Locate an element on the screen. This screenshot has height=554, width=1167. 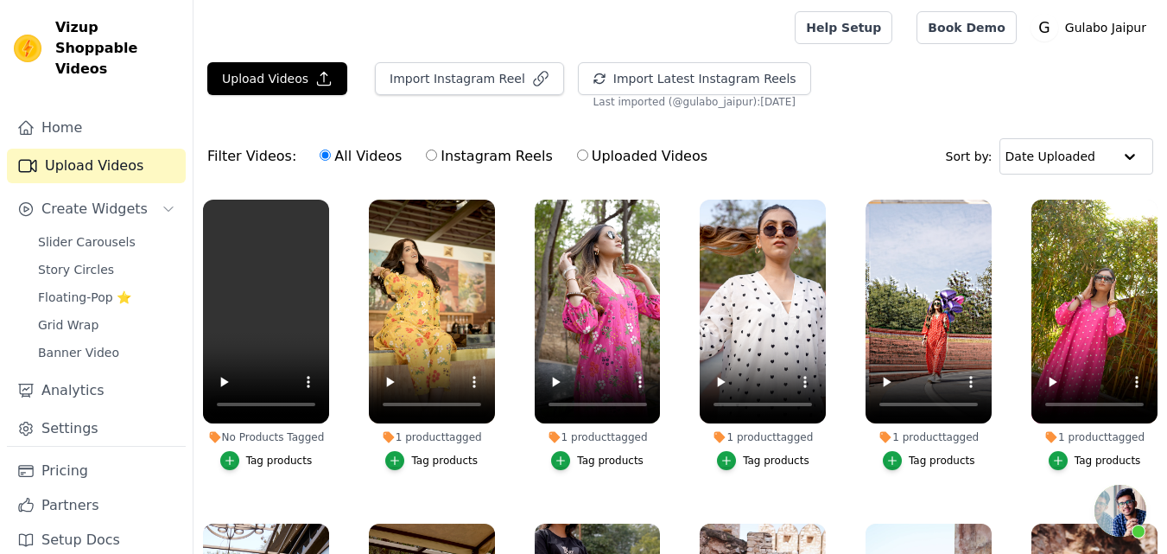
a: Grid Wrap is located at coordinates (106, 325).